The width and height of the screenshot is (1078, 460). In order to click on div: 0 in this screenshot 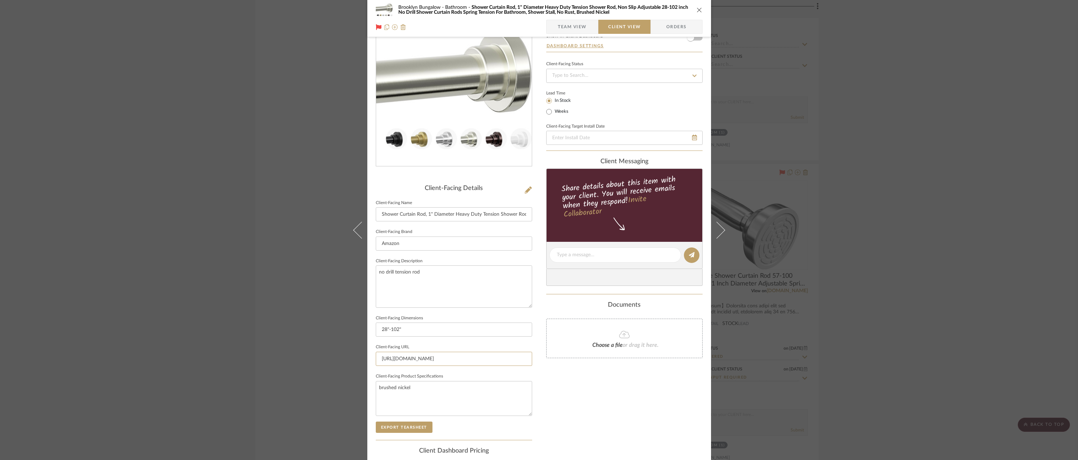, I will do `click(454, 90)`.